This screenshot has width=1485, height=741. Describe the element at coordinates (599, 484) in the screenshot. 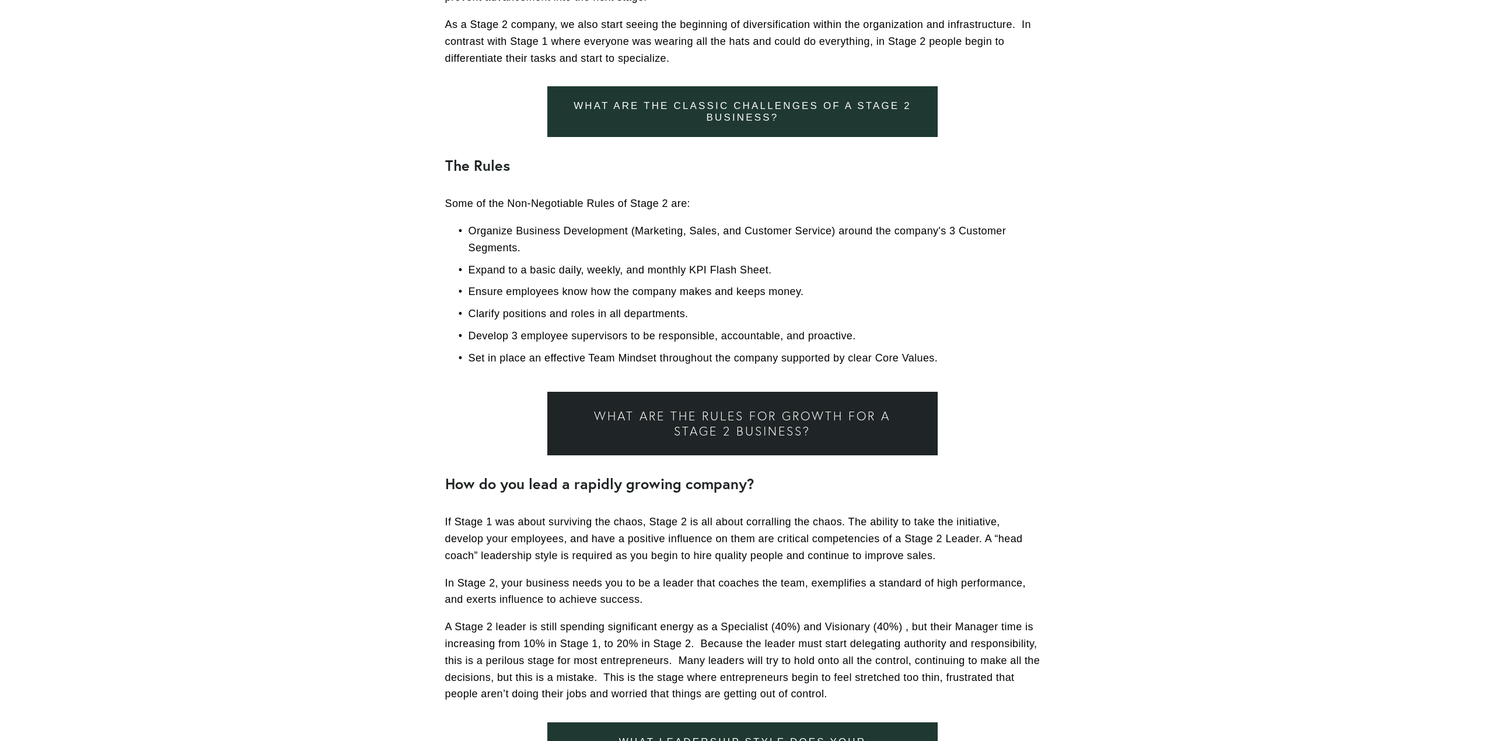

I see `strong: How do you lead a rapidly growing company?` at that location.